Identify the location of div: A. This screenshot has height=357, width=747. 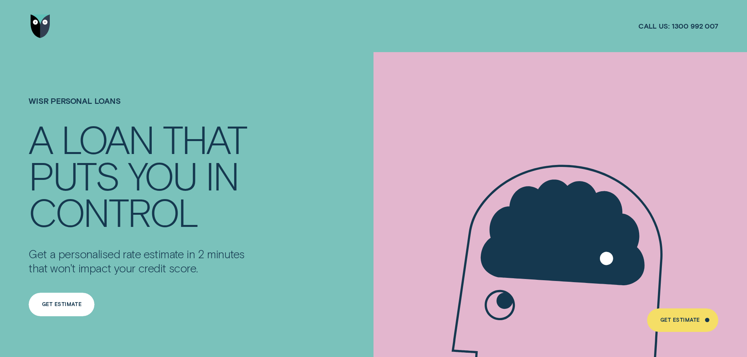
(40, 138).